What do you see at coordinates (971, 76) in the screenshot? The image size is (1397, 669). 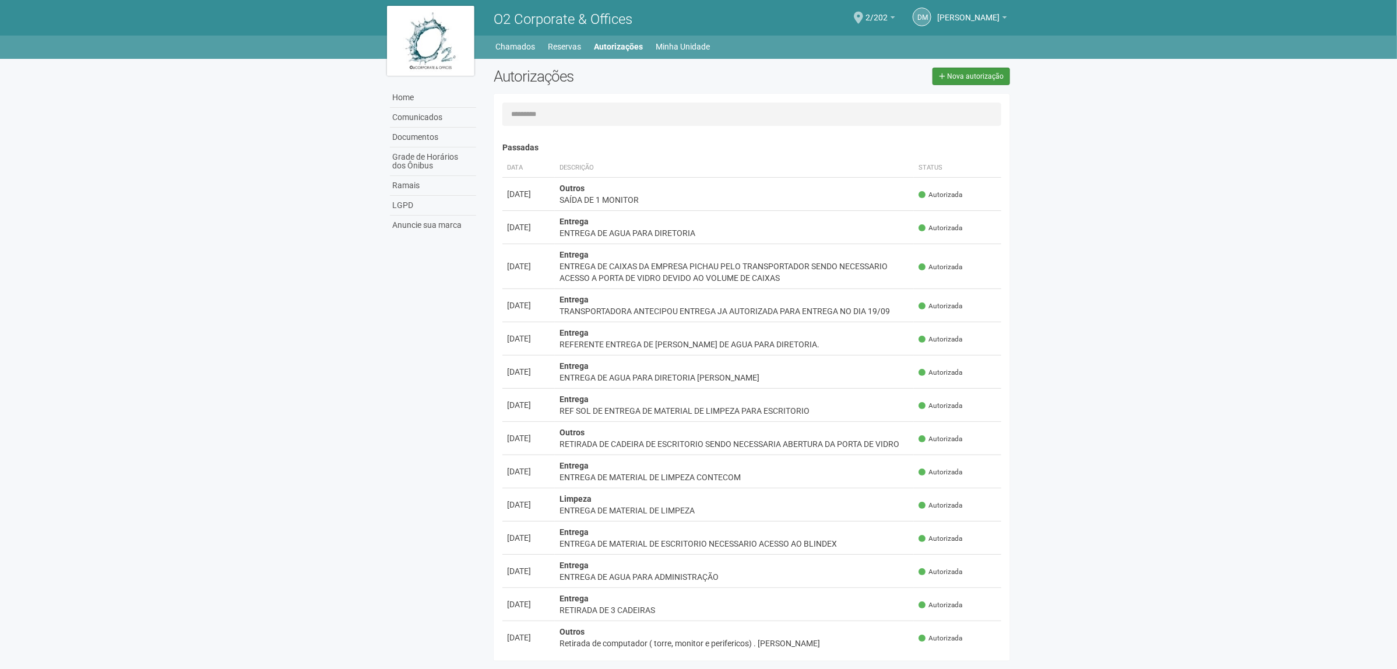 I see `a: Nova autorização` at bounding box center [971, 76].